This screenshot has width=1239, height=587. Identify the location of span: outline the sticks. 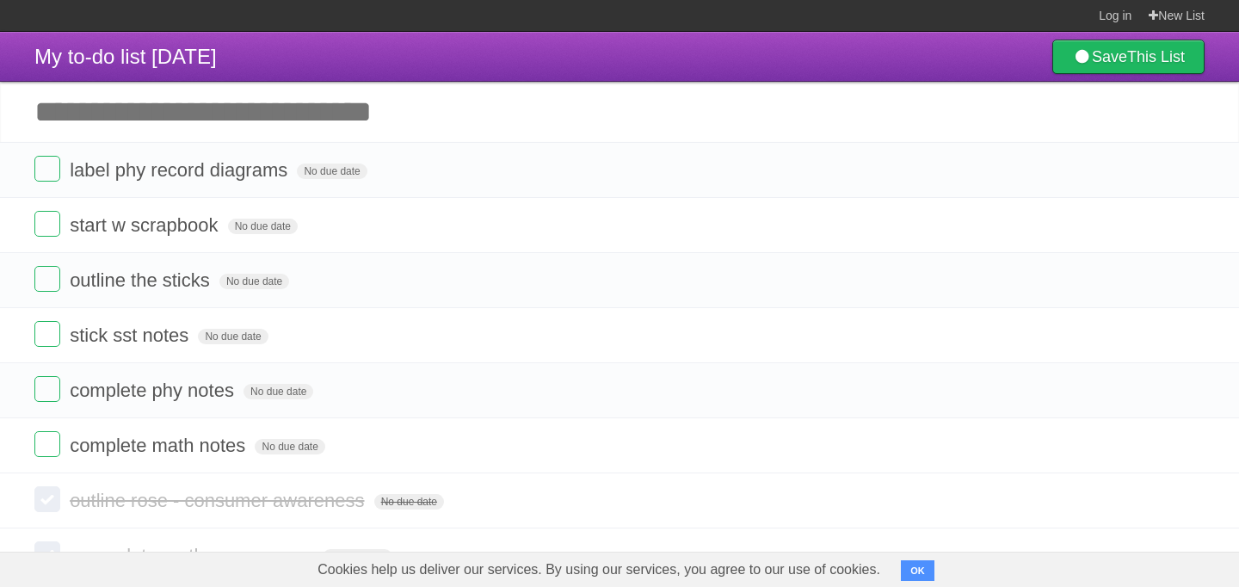
(142, 280).